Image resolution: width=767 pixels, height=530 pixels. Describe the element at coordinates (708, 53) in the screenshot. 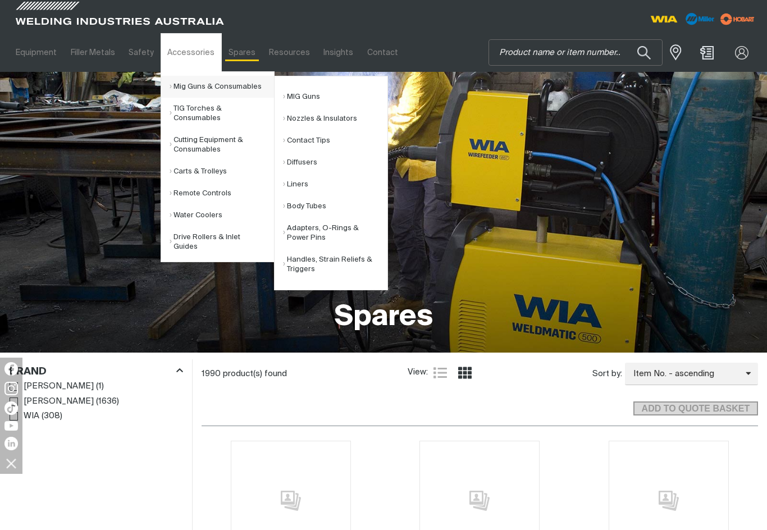

I see `a: Shopping cart (0 product(s))` at that location.